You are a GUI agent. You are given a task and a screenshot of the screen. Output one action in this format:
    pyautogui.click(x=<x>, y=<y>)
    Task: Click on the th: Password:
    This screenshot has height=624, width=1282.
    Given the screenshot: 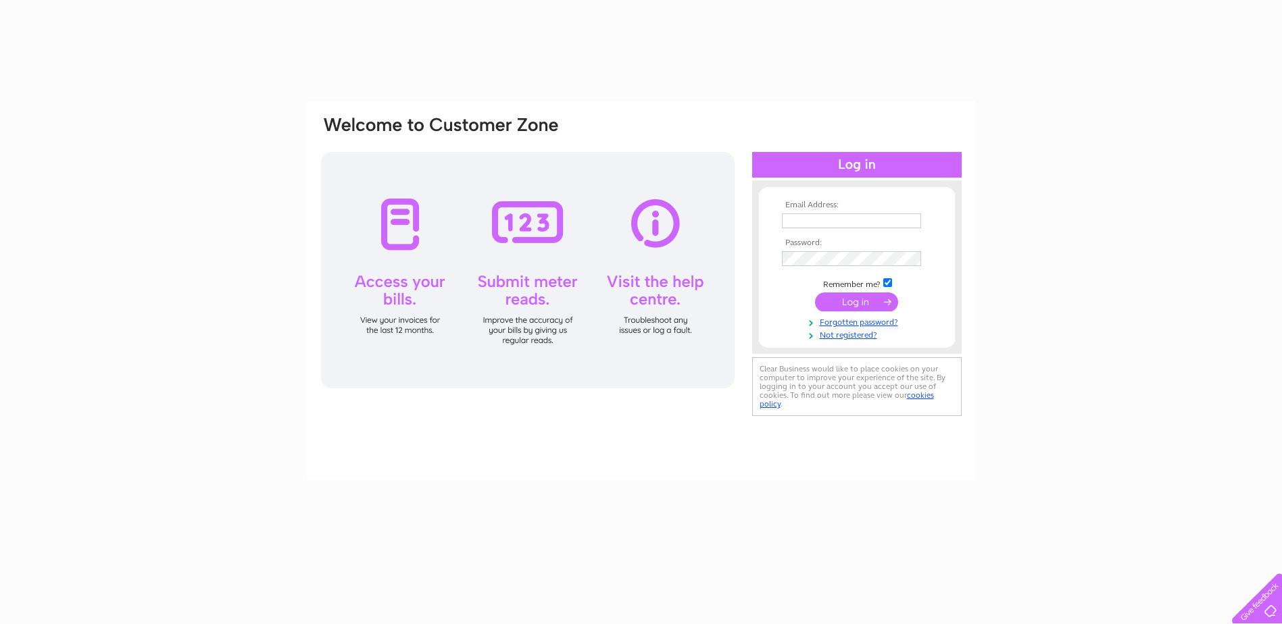 What is the action you would take?
    pyautogui.click(x=857, y=243)
    